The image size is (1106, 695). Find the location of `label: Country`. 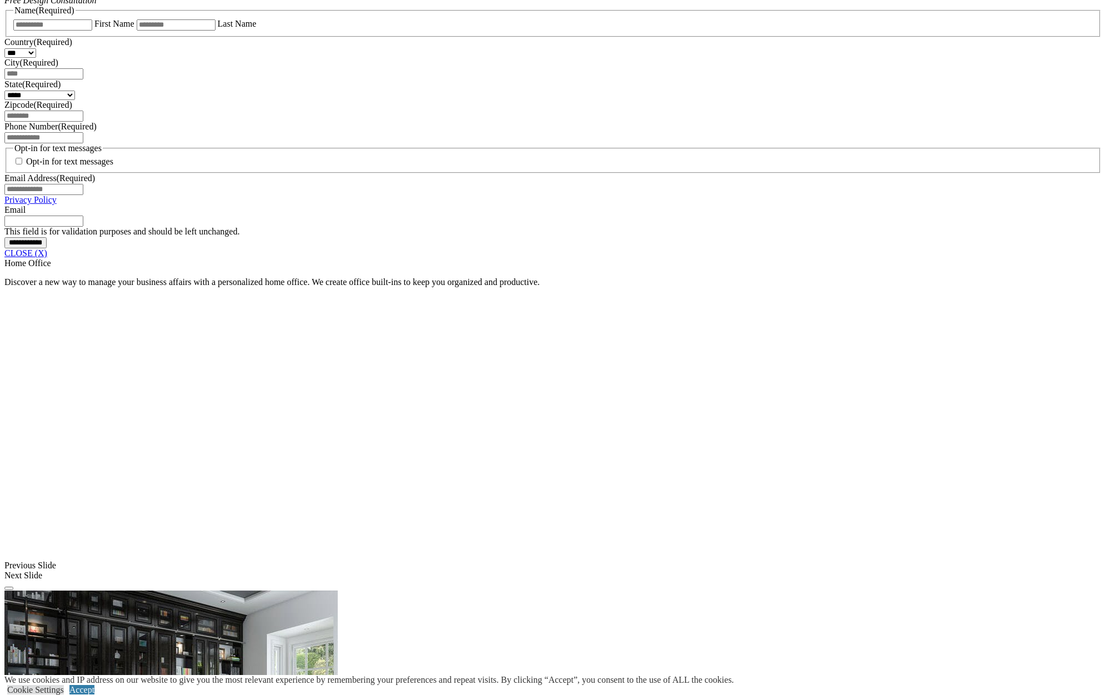

label: Country is located at coordinates (38, 42).